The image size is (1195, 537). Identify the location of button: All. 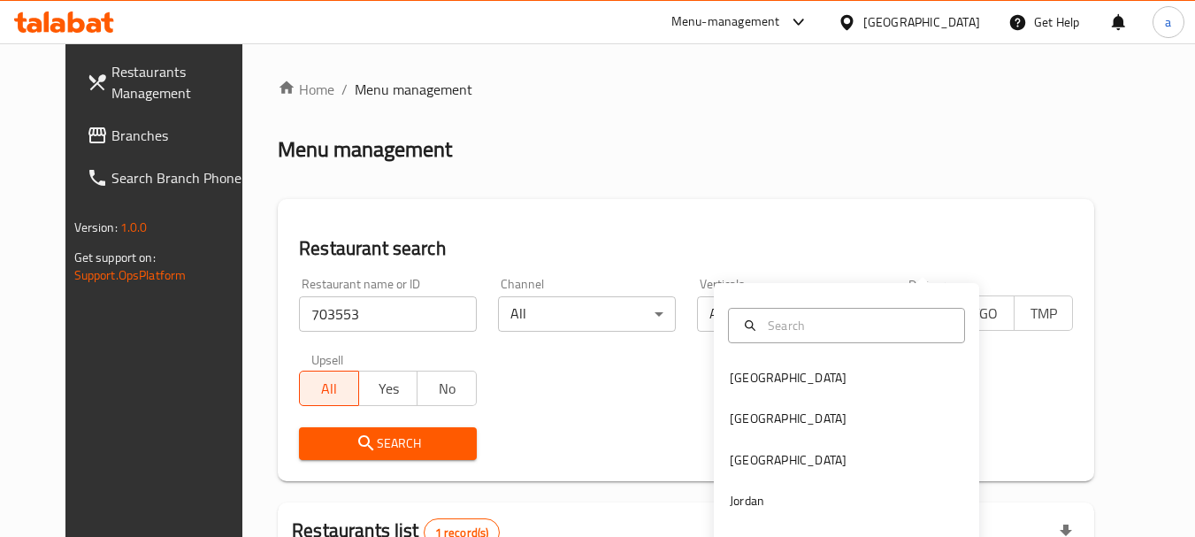
(329, 388).